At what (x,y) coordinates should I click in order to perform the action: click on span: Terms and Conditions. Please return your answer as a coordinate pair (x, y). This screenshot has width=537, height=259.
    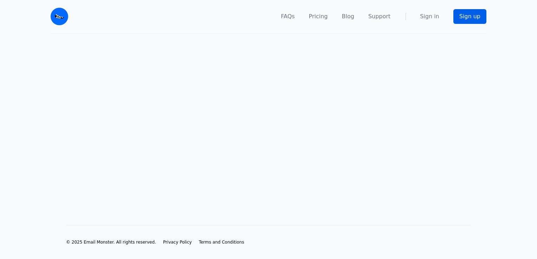
    Looking at the image, I should click on (221, 242).